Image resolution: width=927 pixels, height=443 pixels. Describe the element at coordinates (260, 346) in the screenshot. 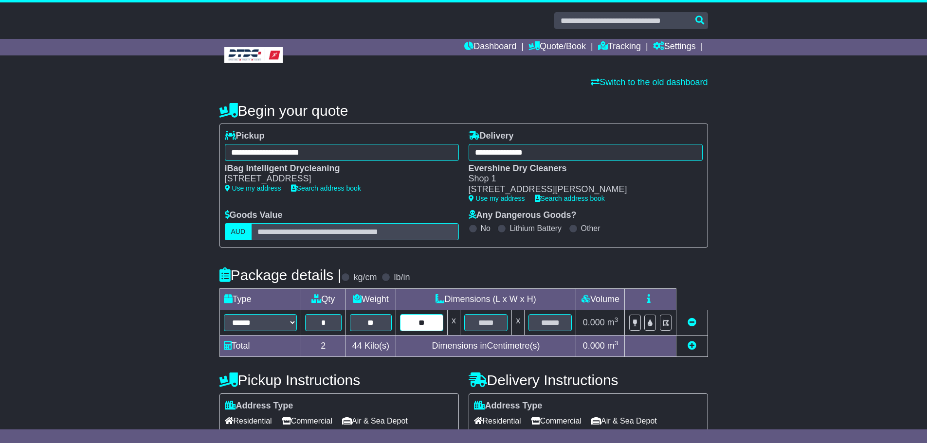

I see `td: Total` at that location.